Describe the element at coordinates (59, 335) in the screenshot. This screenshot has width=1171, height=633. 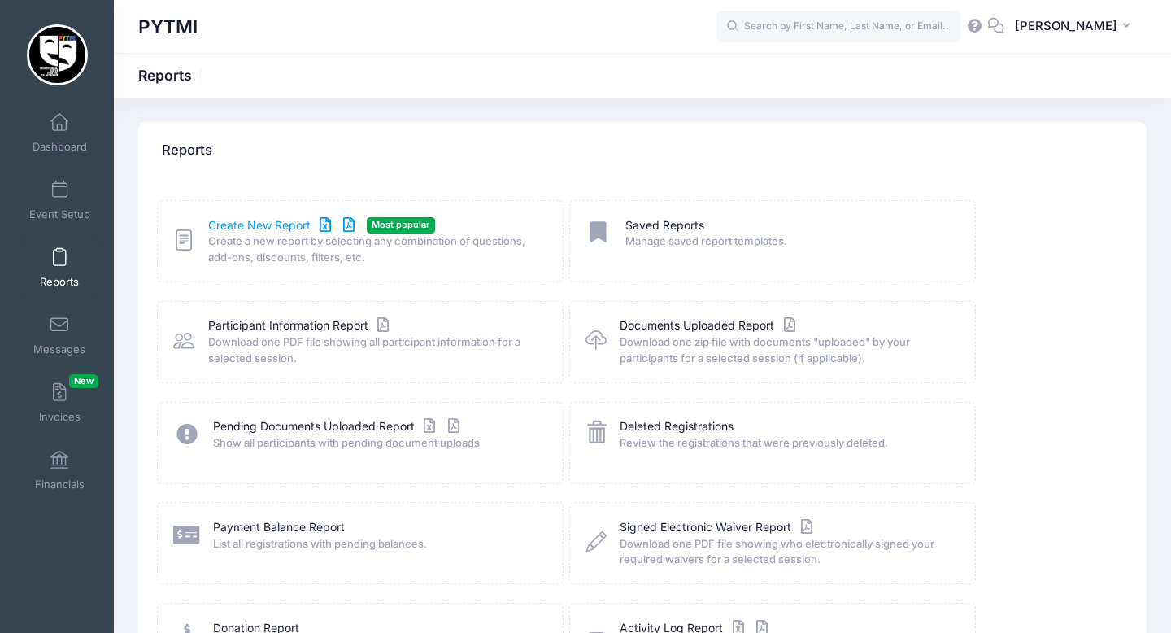
I see `a: Messages` at that location.